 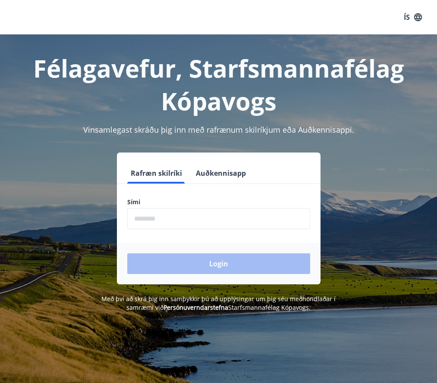 I want to click on label: Sími, so click(x=219, y=202).